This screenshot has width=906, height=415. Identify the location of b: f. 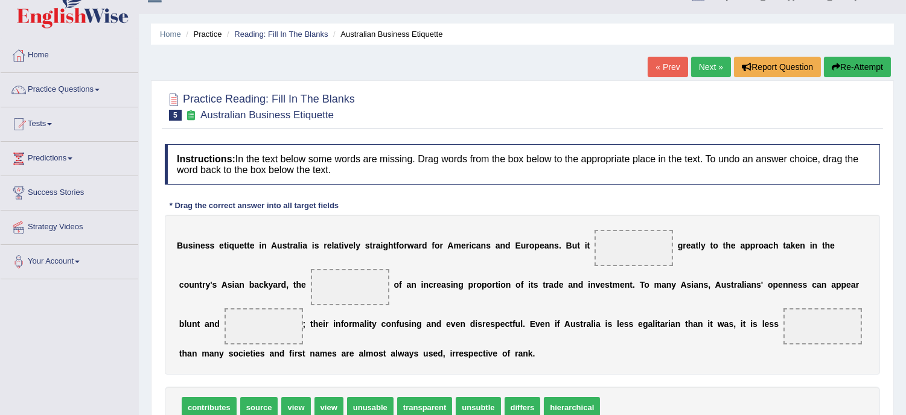
(433, 246).